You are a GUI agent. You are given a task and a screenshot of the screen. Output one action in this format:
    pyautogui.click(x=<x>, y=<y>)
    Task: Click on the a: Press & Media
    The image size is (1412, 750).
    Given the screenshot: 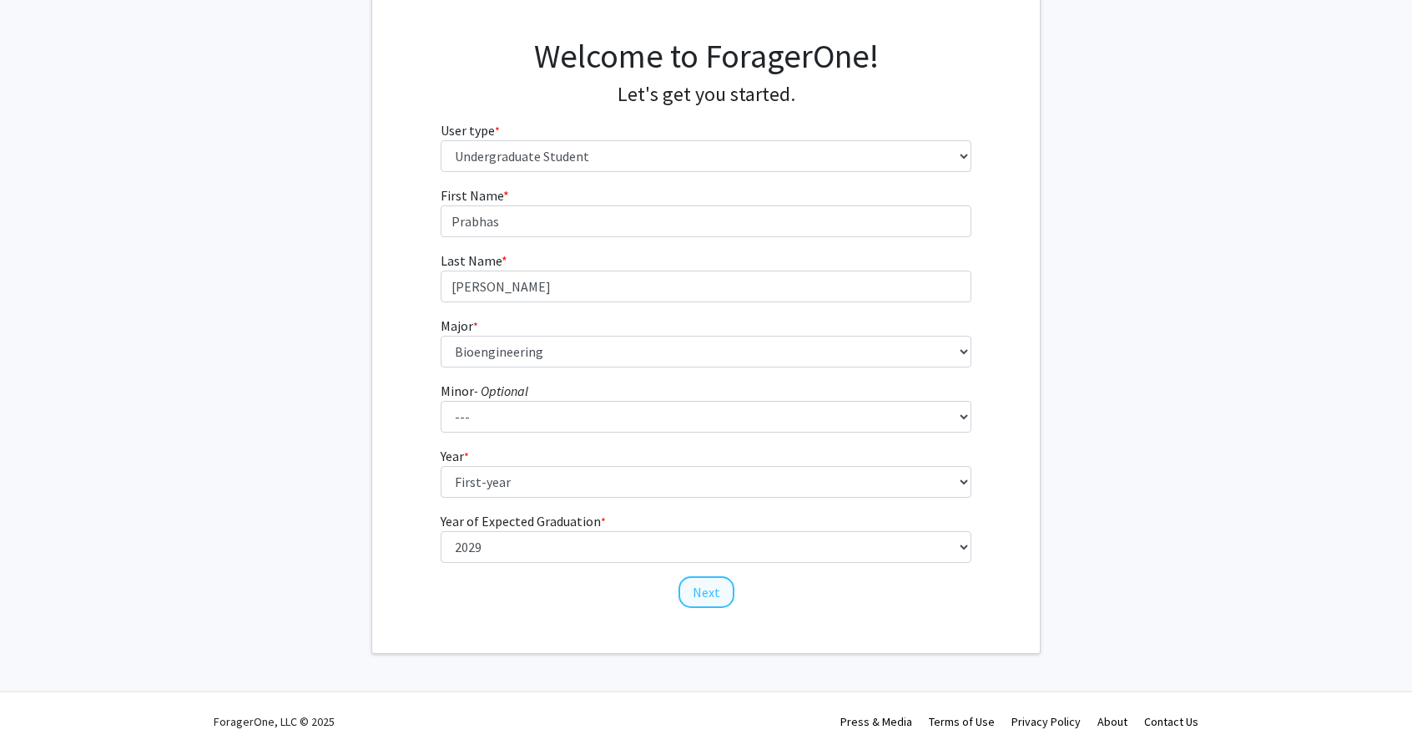 What is the action you would take?
    pyautogui.click(x=876, y=721)
    